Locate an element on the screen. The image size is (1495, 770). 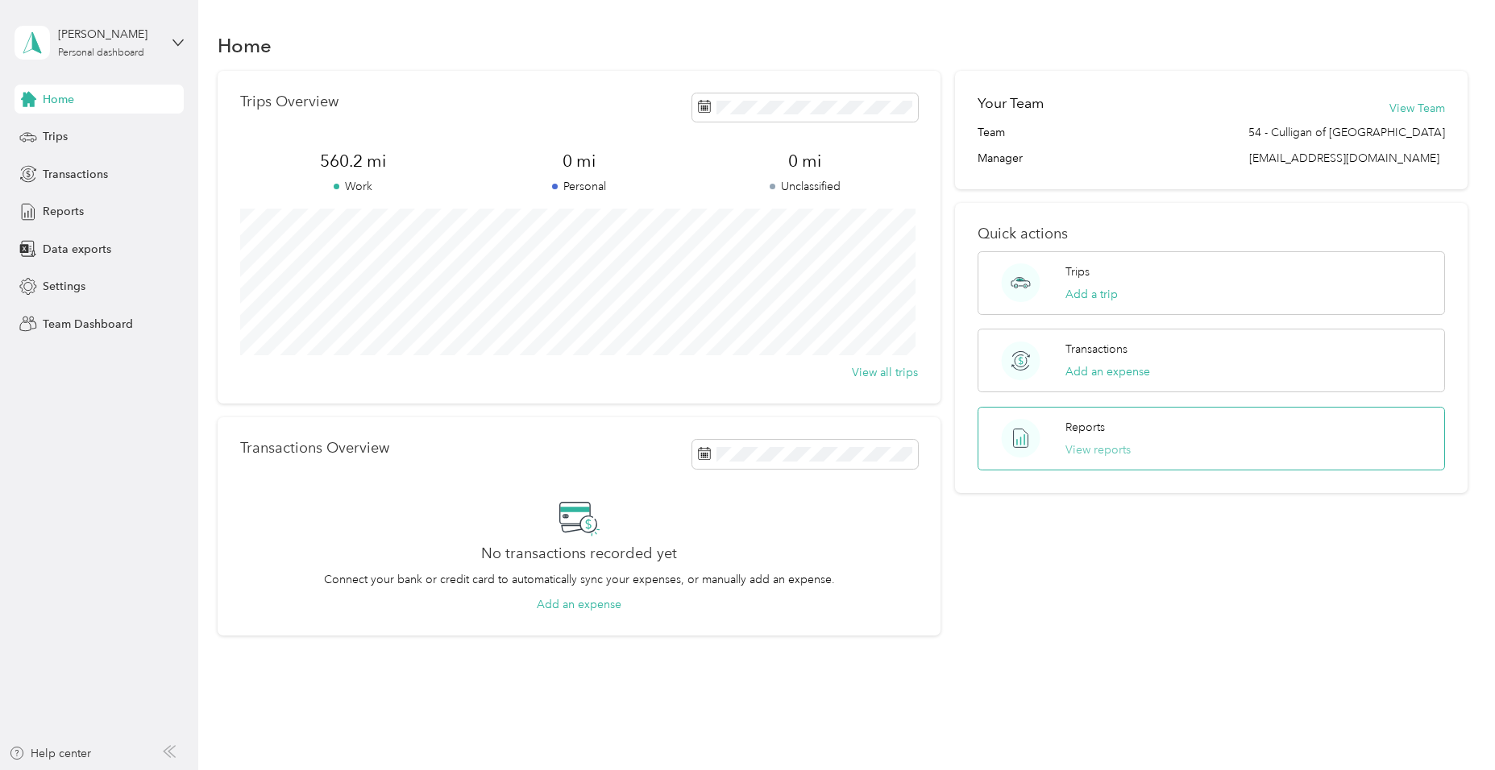
span: Home is located at coordinates (58, 99).